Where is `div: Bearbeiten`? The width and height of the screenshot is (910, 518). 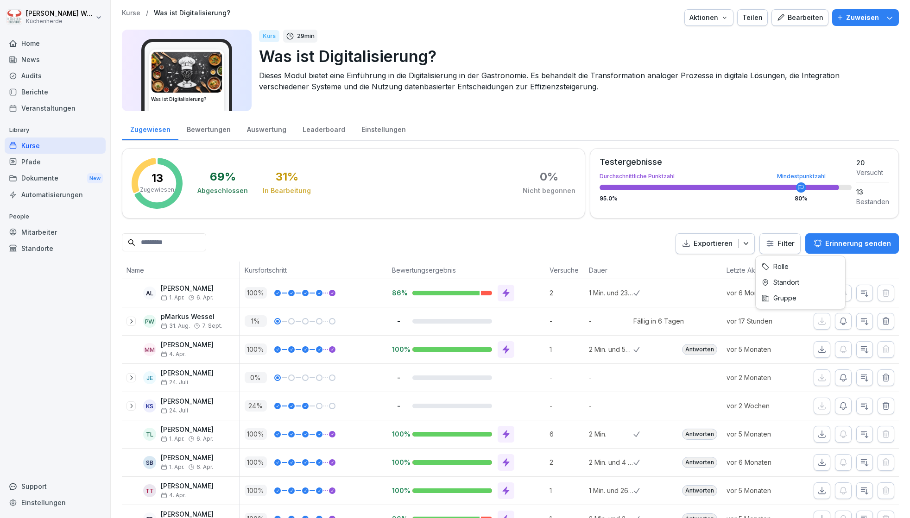
div: Bearbeiten is located at coordinates (799, 18).